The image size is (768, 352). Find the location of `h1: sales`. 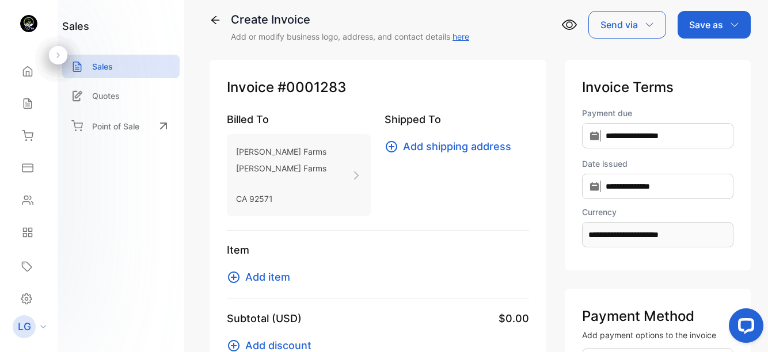

h1: sales is located at coordinates (75, 26).